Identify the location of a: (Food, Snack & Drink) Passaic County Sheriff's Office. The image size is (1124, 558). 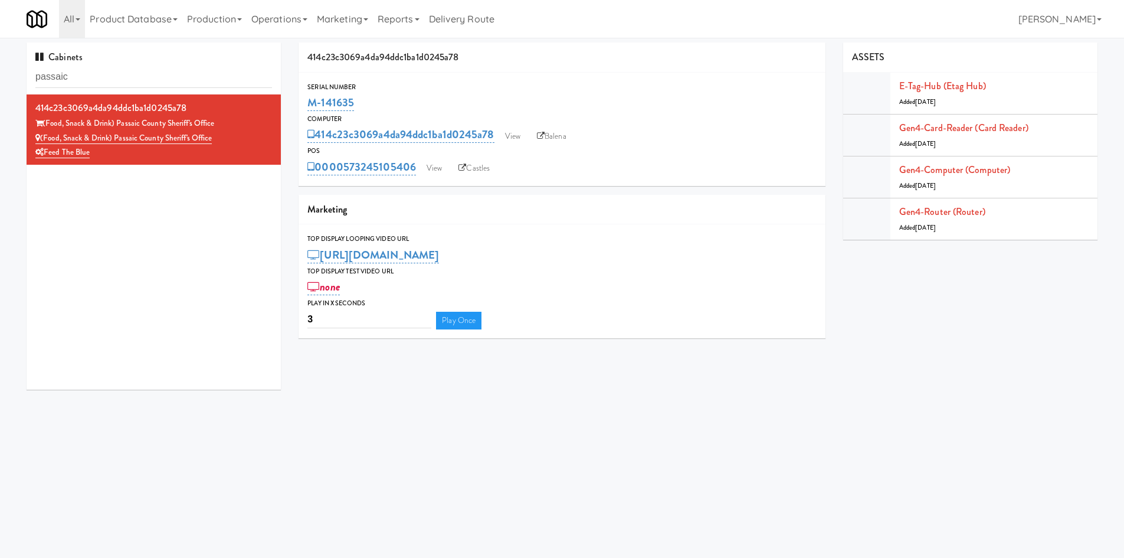
(123, 138).